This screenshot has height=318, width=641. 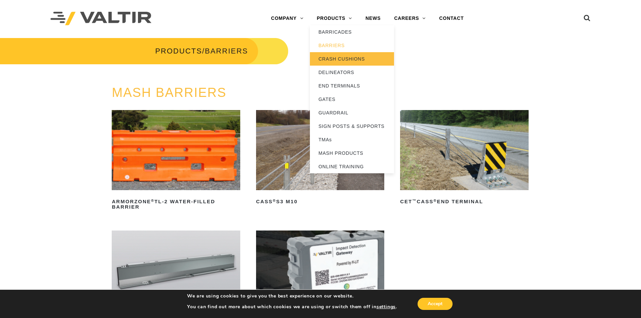 What do you see at coordinates (352, 153) in the screenshot?
I see `a: MASH PRODUCTS` at bounding box center [352, 153].